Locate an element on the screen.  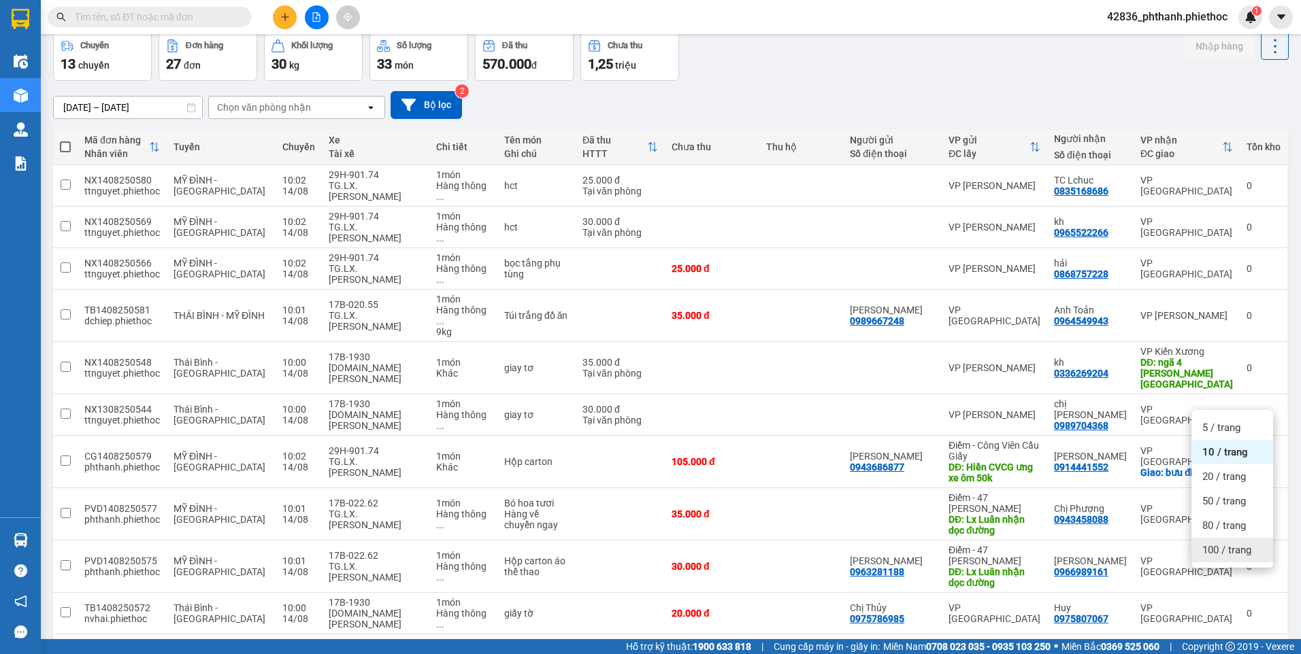
div: ĐC lấy is located at coordinates (988, 154).